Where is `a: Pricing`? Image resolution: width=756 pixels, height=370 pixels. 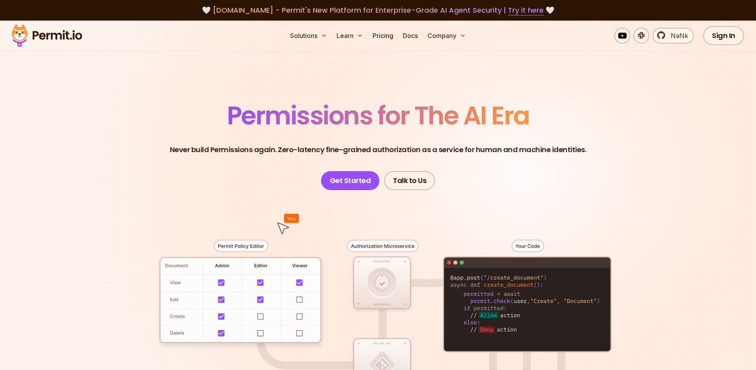
a: Pricing is located at coordinates (383, 36).